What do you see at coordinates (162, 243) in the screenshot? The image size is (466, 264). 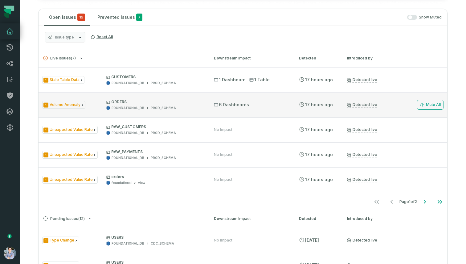 I see `div: CDC_SCHEMA` at bounding box center [162, 243].